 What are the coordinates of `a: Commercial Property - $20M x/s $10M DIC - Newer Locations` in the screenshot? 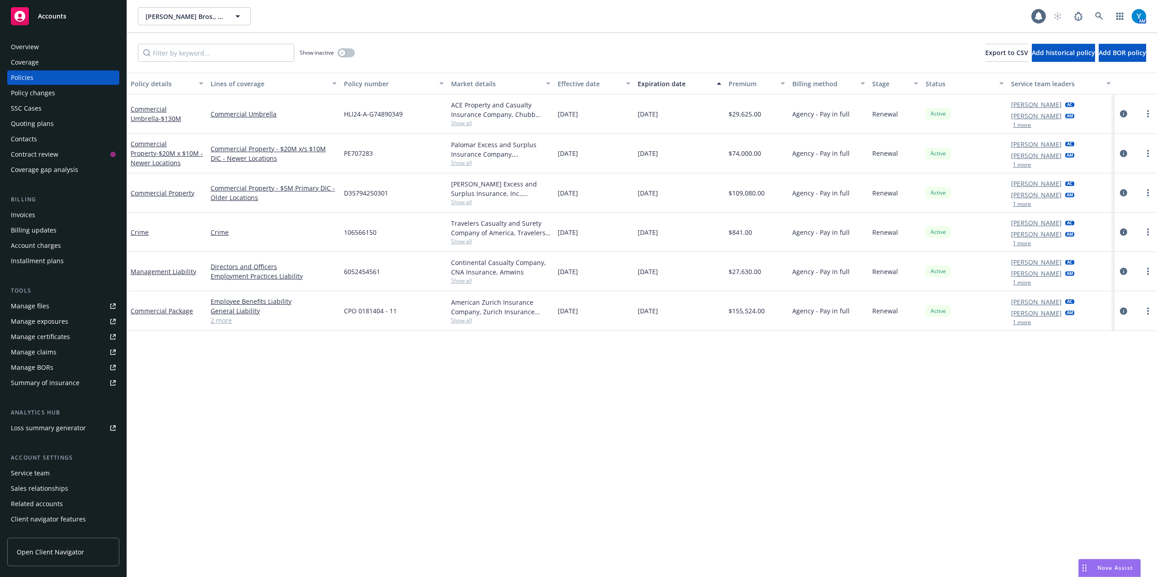 It's located at (273, 154).